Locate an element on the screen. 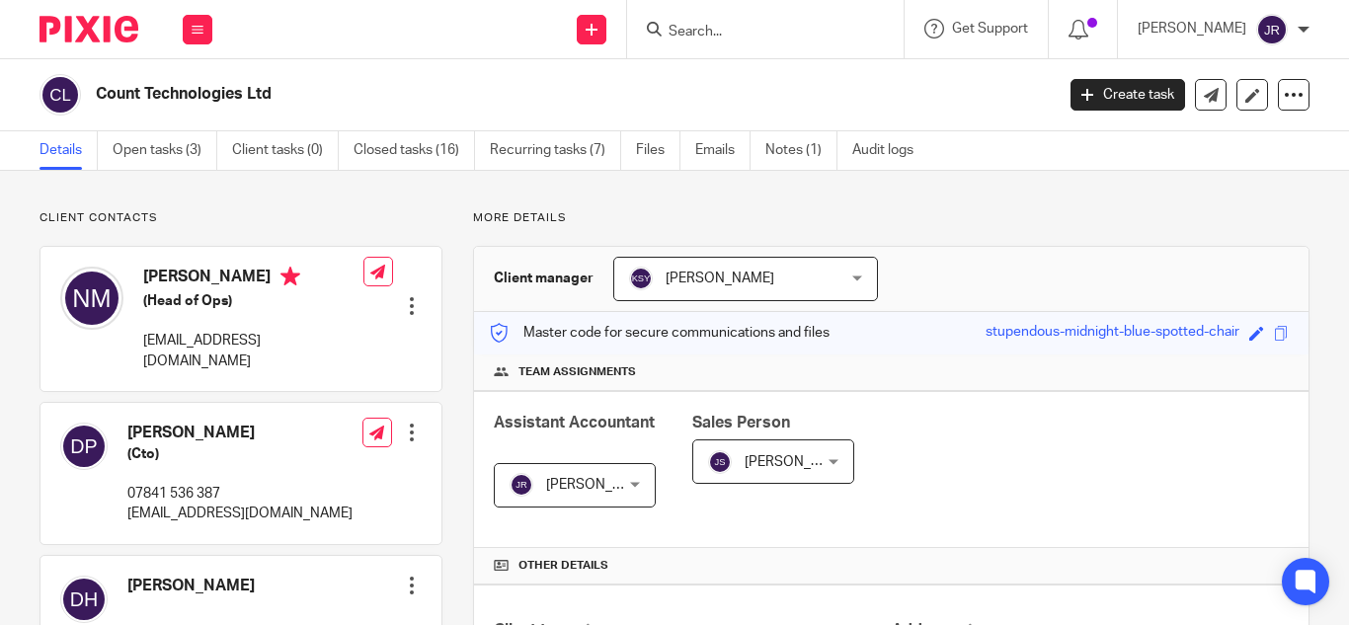 This screenshot has height=625, width=1349. img: Pixie is located at coordinates (89, 29).